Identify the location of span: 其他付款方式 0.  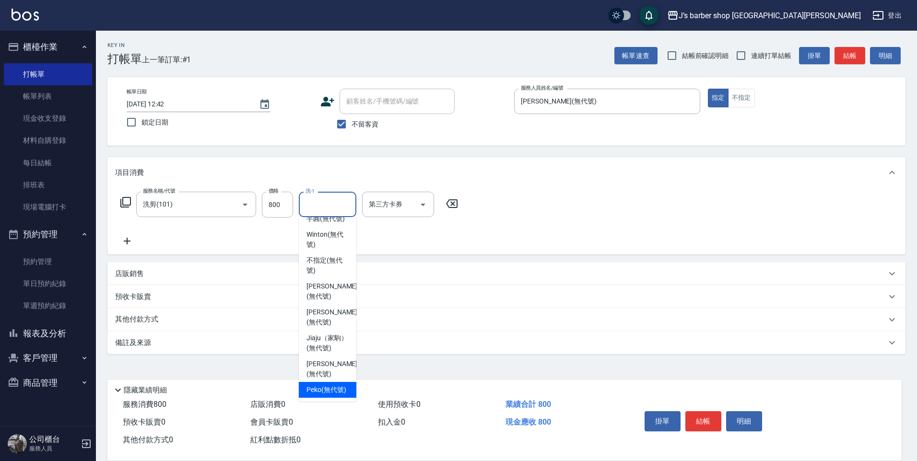
(148, 440).